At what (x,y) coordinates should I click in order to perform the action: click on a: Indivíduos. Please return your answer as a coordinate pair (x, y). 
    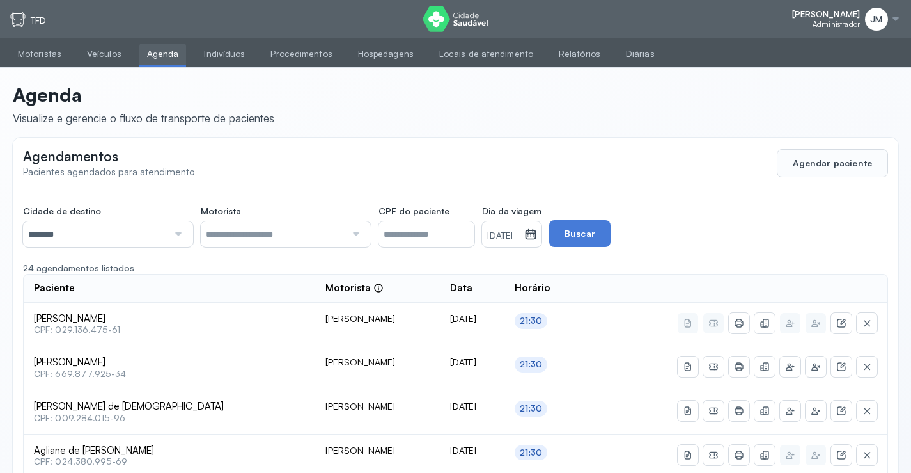
    Looking at the image, I should click on (224, 54).